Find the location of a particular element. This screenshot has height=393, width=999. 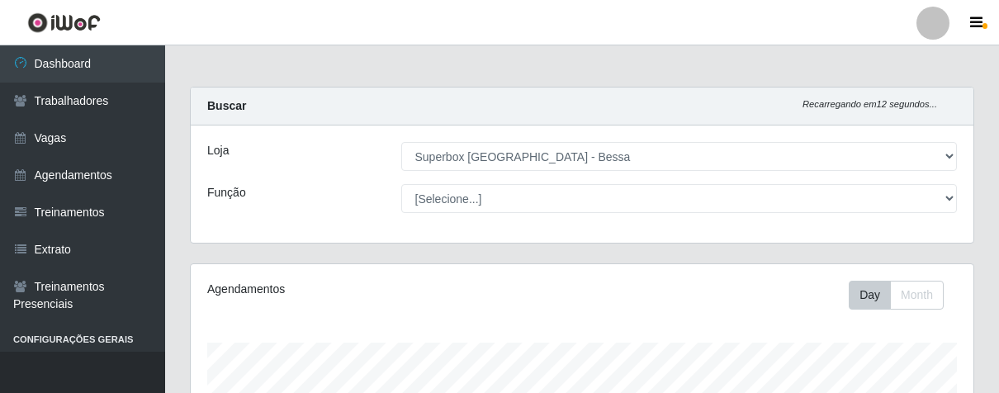

label: Loja is located at coordinates (218, 150).